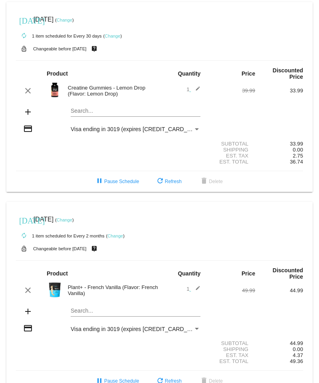 The height and width of the screenshot is (383, 319). Describe the element at coordinates (160, 181) in the screenshot. I see `mat-icon: refresh` at that location.